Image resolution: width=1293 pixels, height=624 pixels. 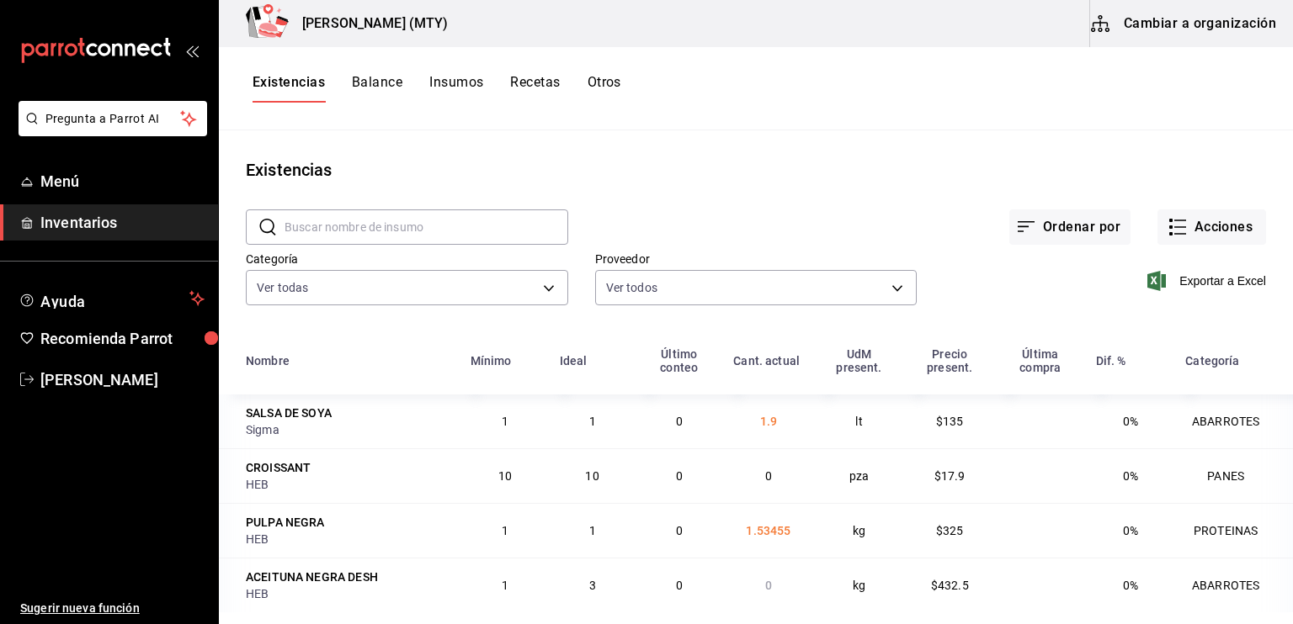 What do you see at coordinates (456, 88) in the screenshot?
I see `button: Insumos` at bounding box center [456, 88].